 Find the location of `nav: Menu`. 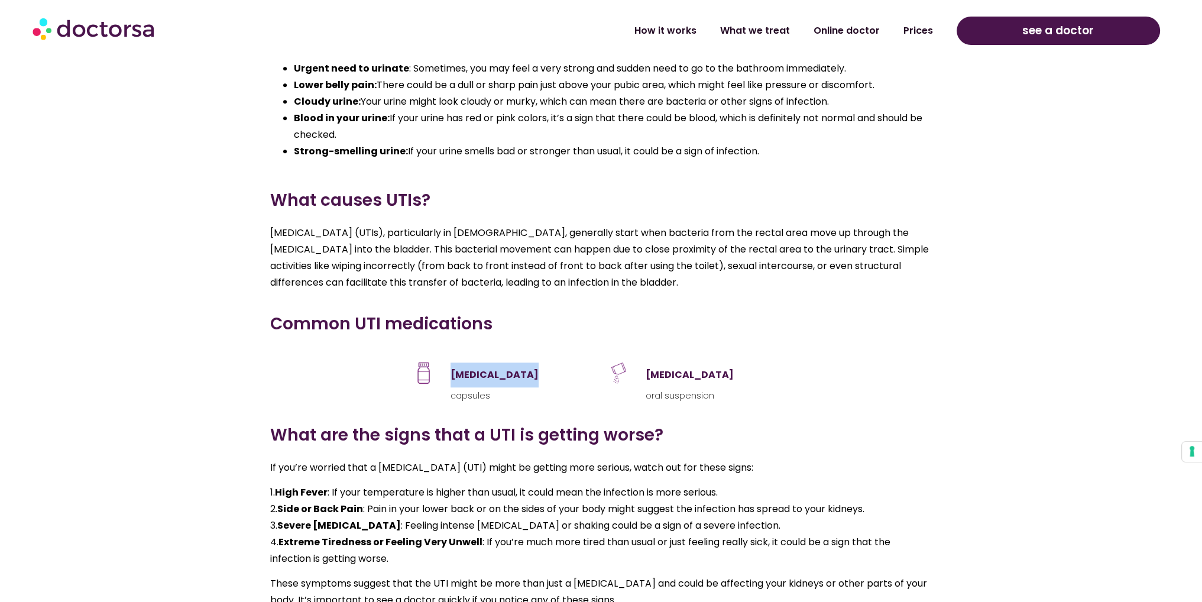

nav: Menu is located at coordinates (627, 31).